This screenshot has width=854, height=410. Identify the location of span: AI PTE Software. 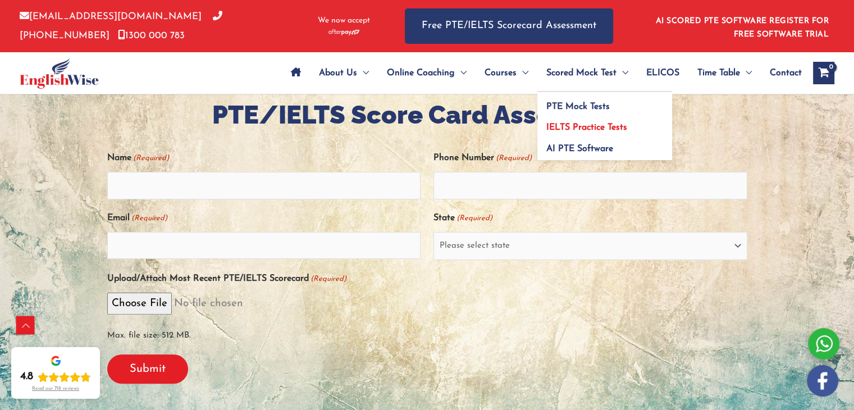
(579, 149).